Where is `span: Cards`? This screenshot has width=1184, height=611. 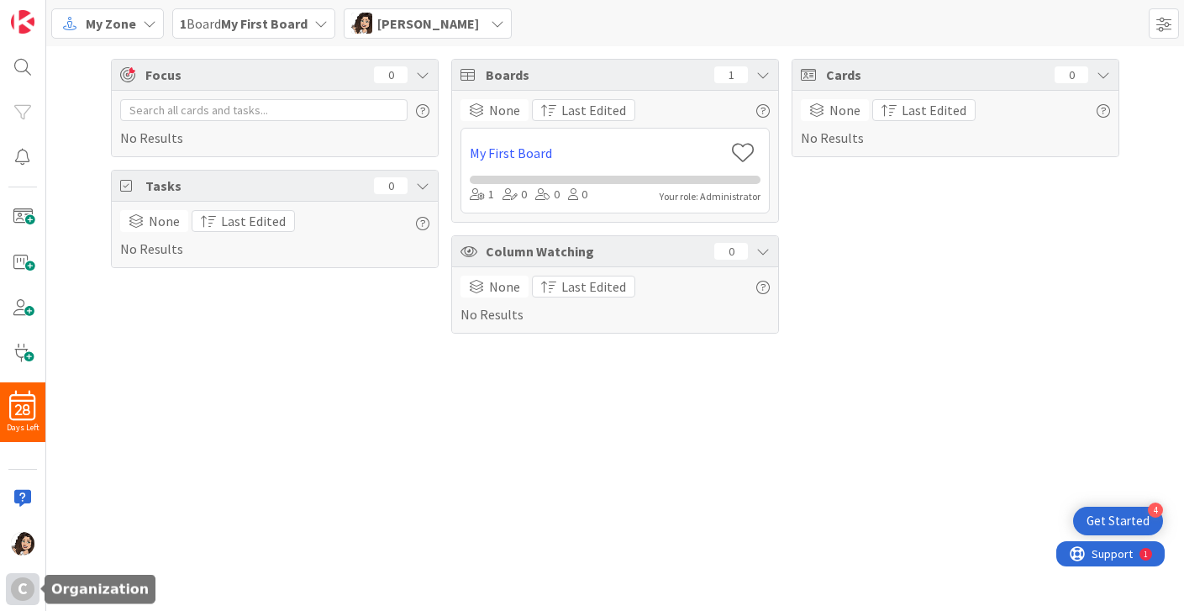 span: Cards is located at coordinates (936, 75).